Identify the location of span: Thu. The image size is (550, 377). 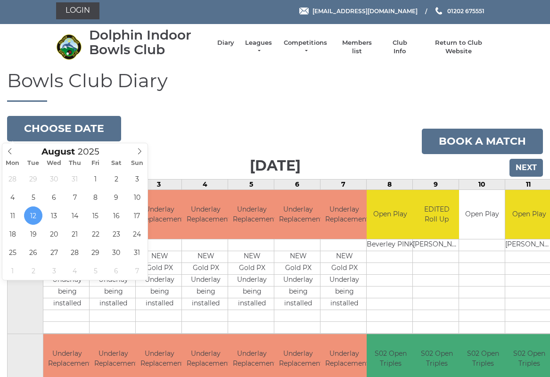
(75, 163).